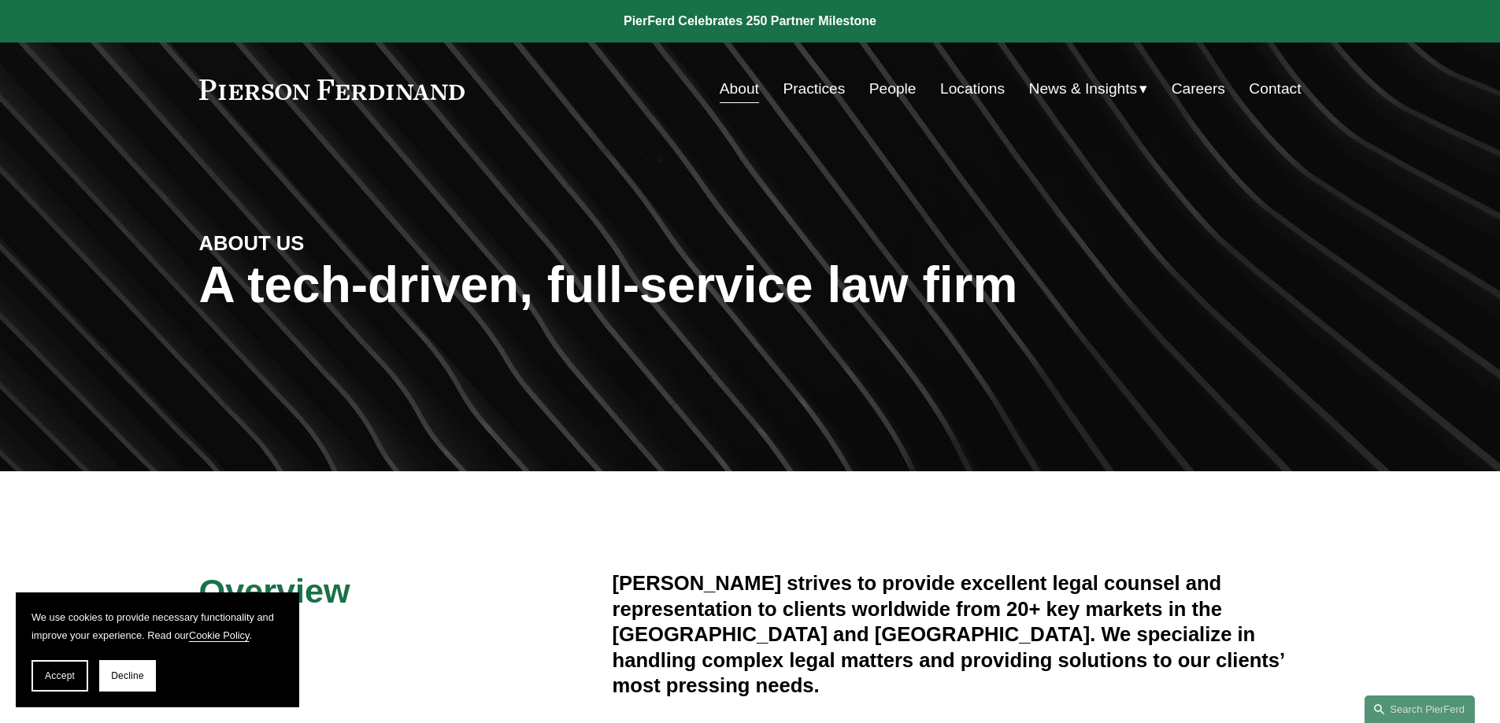 Image resolution: width=1500 pixels, height=723 pixels. I want to click on button: Accept, so click(60, 676).